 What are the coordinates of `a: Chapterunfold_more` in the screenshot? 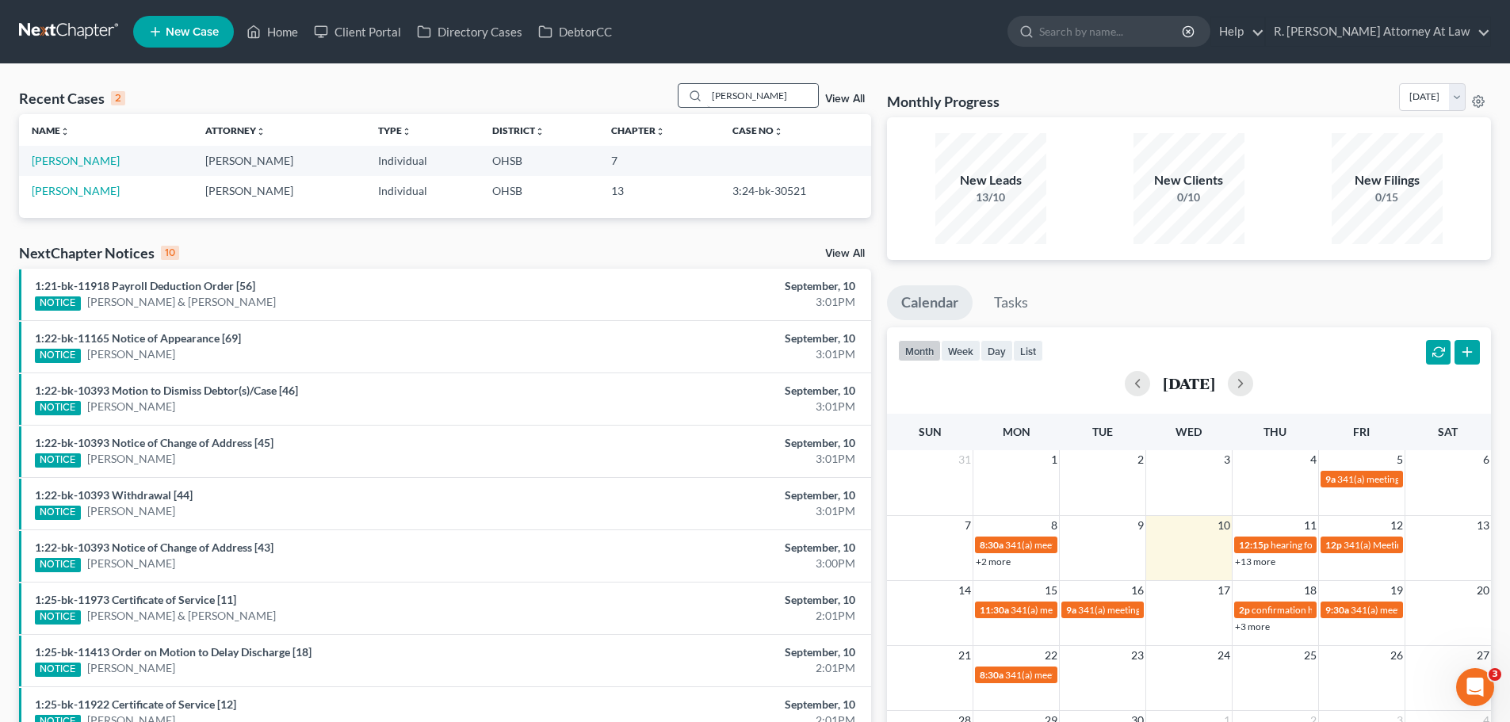 It's located at (638, 130).